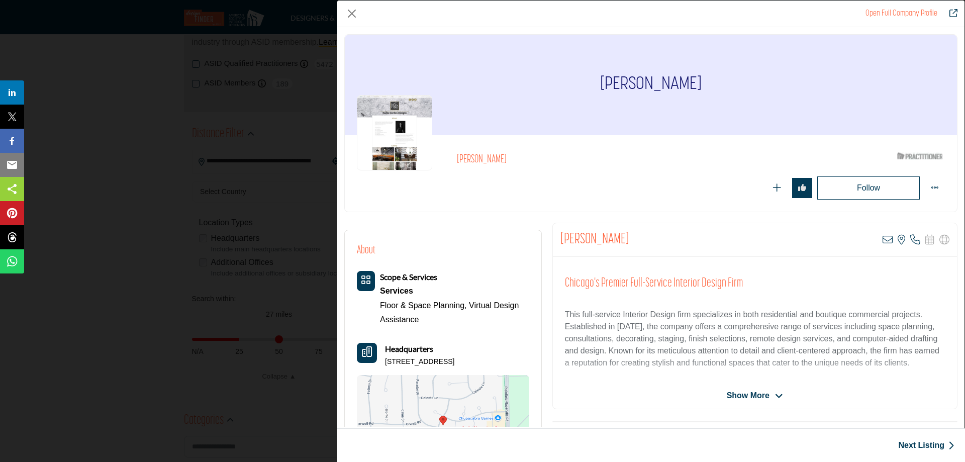  Describe the element at coordinates (935, 188) in the screenshot. I see `button: More Options` at that location.